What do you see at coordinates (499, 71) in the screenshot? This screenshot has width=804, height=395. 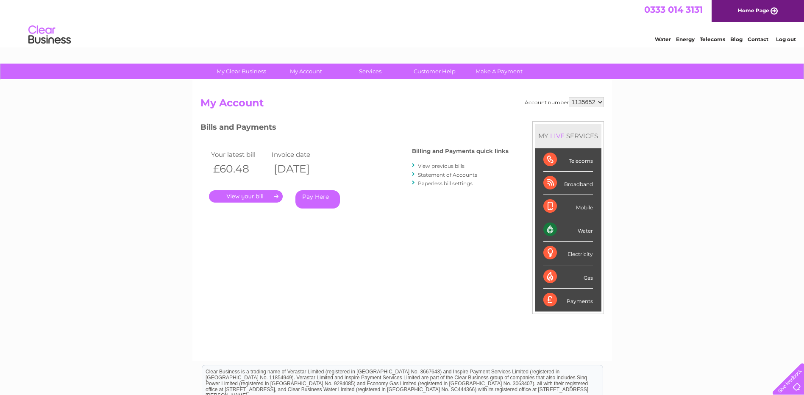 I see `a: Make A Payment` at bounding box center [499, 71].